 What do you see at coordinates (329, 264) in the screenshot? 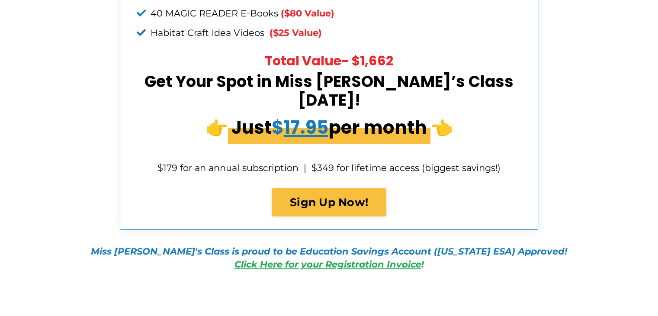
I see `a: Click Here for your Registration Invoice!` at bounding box center [329, 264].